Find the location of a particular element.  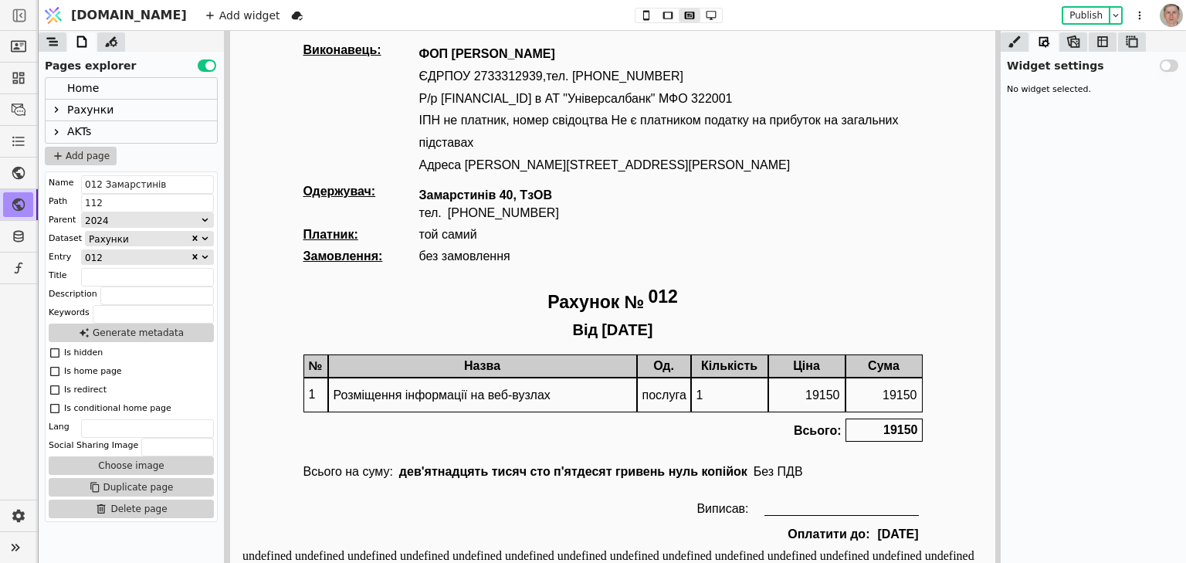

div: Виконавець: is located at coordinates (131, 19).